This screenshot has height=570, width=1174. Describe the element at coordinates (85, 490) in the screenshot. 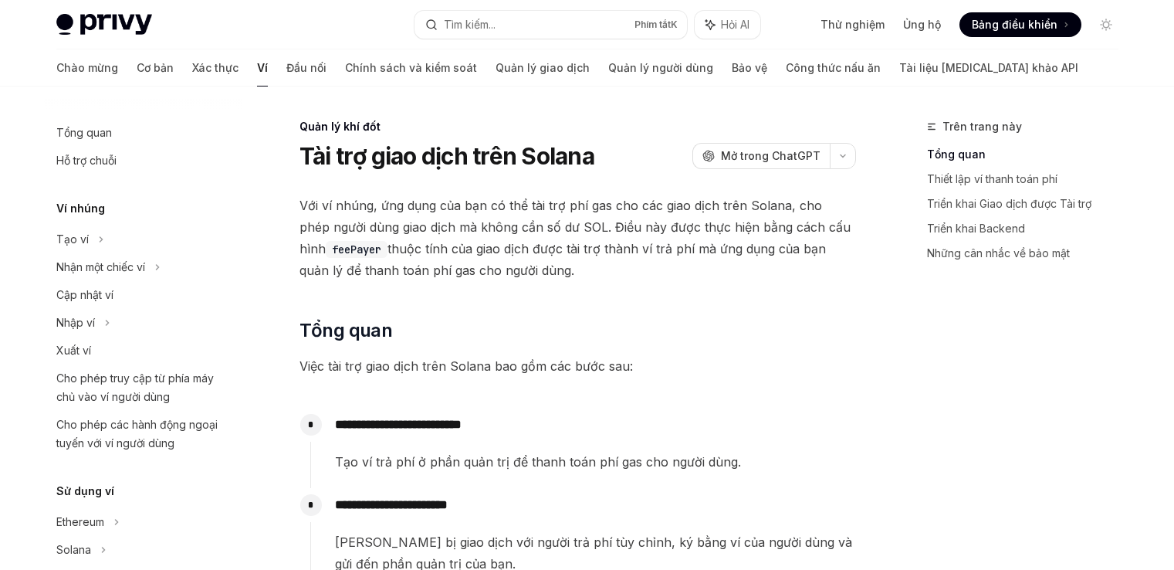

I see `font: Sử dụng ví` at that location.